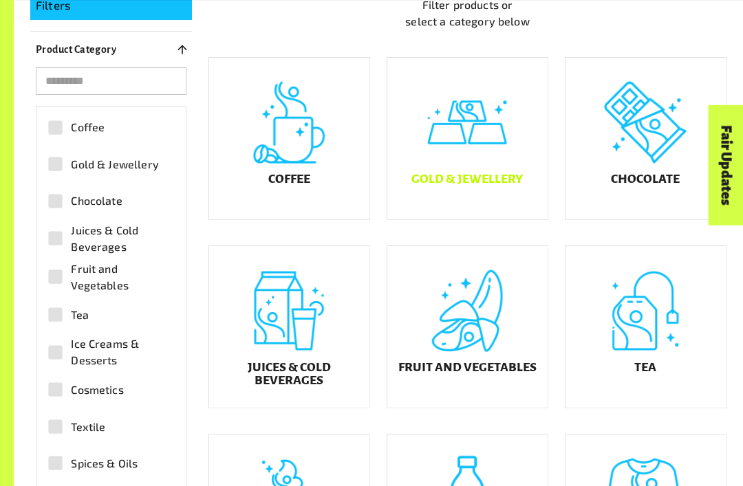 The image size is (743, 486). I want to click on span: Juices & Cold Beverages, so click(119, 239).